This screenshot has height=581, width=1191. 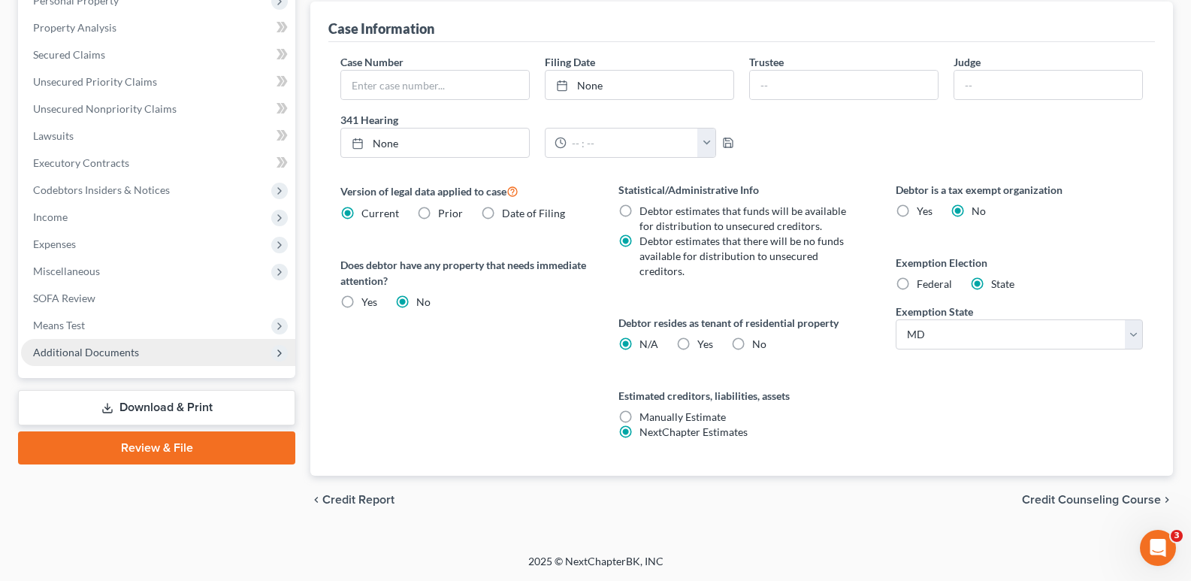 I want to click on span: Income, so click(x=50, y=216).